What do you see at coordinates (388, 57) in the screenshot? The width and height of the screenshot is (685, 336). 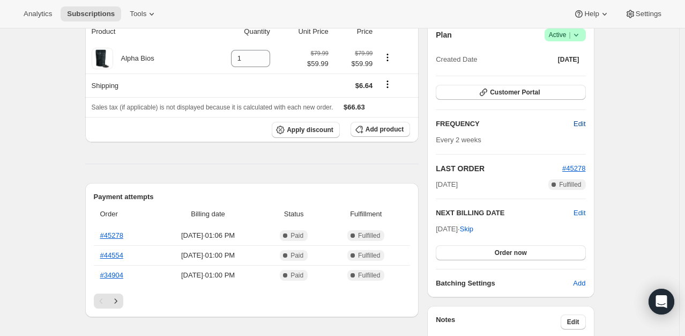 I see `button: Product actions` at bounding box center [388, 57].